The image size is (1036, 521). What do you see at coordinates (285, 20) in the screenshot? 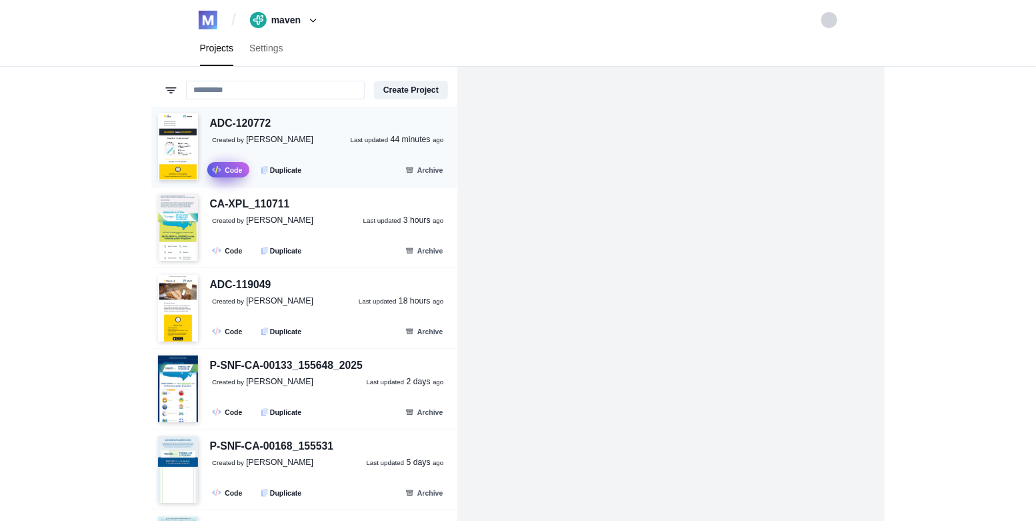
I see `button: maven` at bounding box center [285, 20].